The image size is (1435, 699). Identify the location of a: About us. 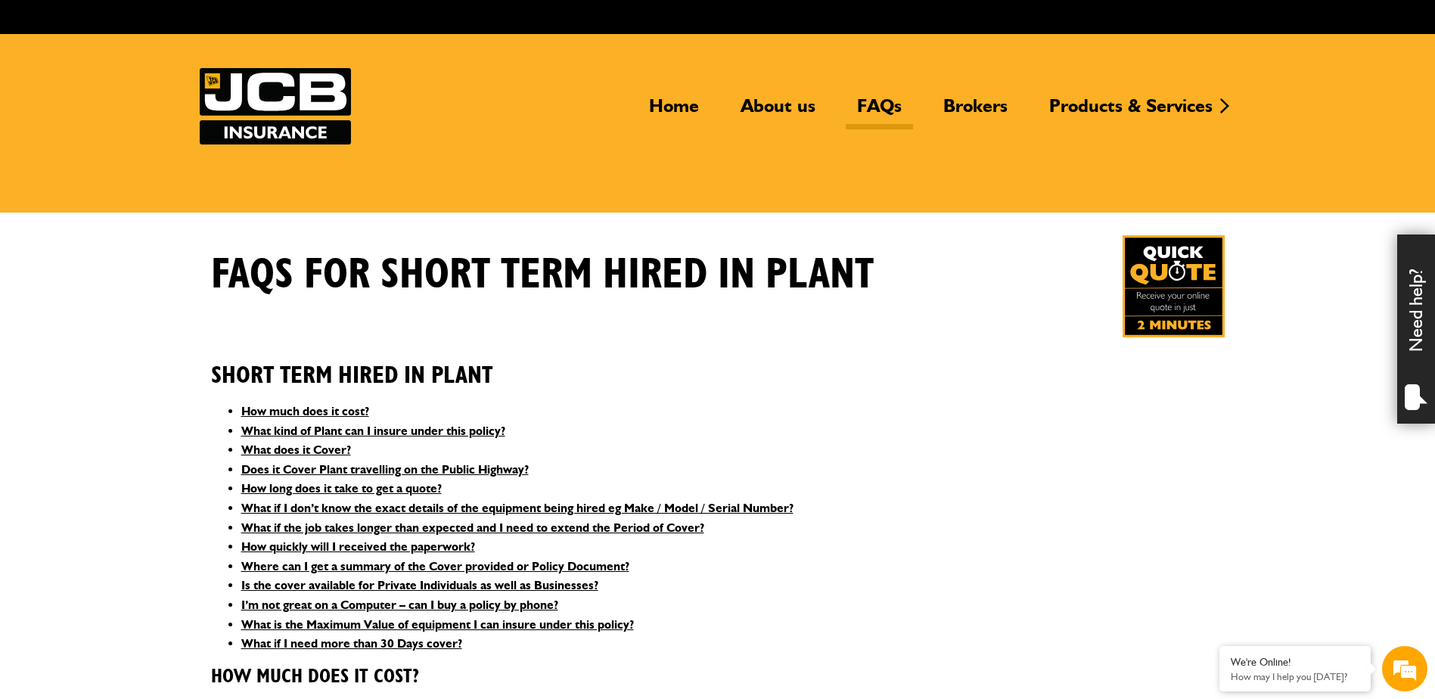
(778, 112).